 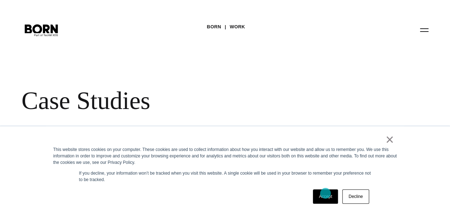 I want to click on a: Work, so click(x=238, y=27).